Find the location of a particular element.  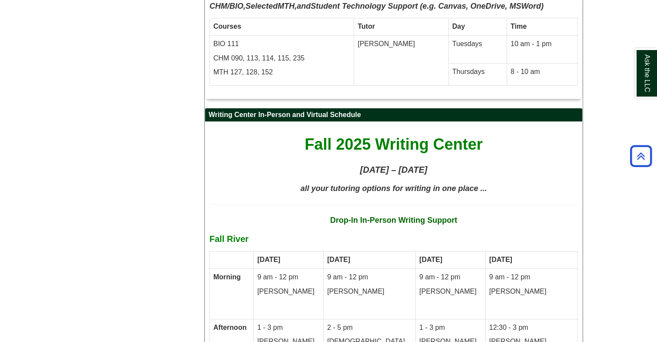

strong: Day is located at coordinates (459, 26).